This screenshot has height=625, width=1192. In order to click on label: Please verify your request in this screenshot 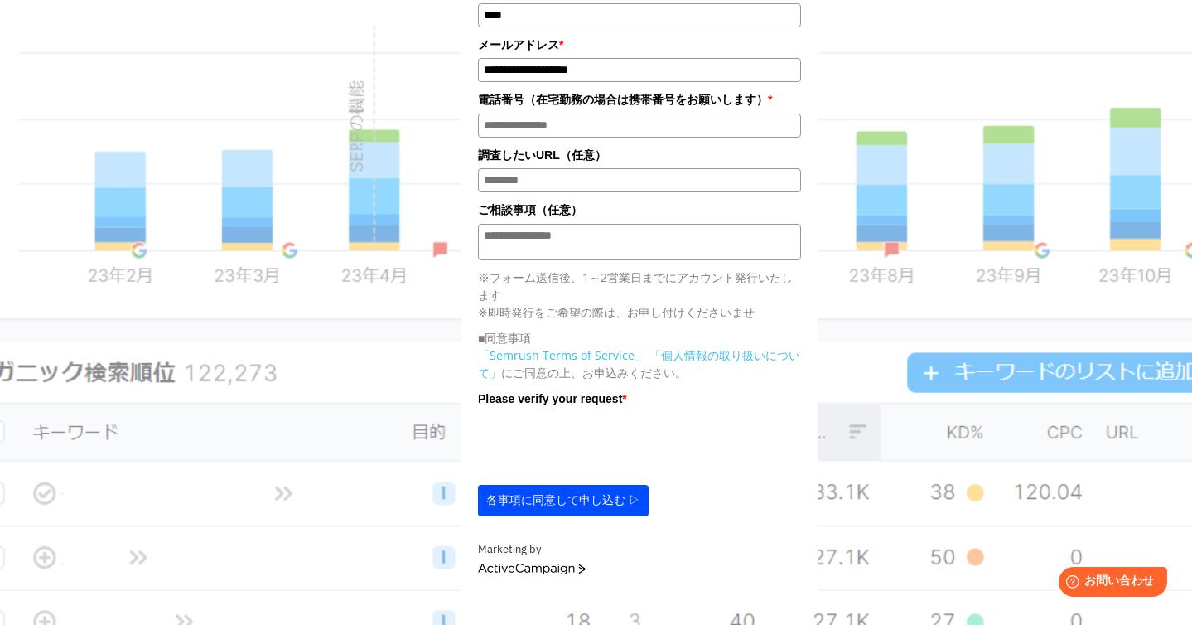, I will do `click(640, 399)`.